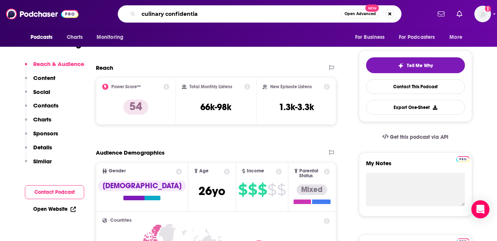 The image size is (497, 241). Describe the element at coordinates (360, 14) in the screenshot. I see `button: Open AdvancedNew` at that location.